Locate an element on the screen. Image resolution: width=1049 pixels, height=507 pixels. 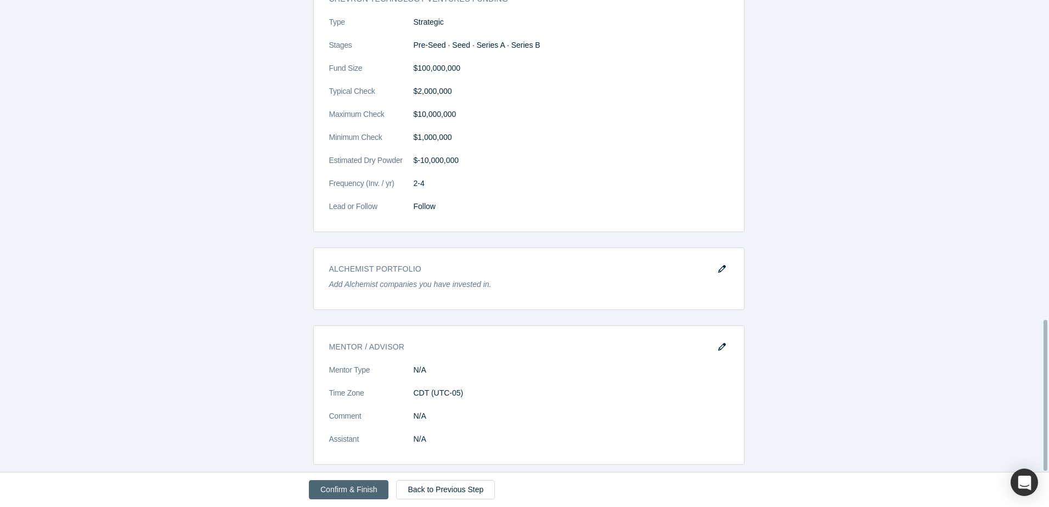
dt: Assistant is located at coordinates (371, 445).